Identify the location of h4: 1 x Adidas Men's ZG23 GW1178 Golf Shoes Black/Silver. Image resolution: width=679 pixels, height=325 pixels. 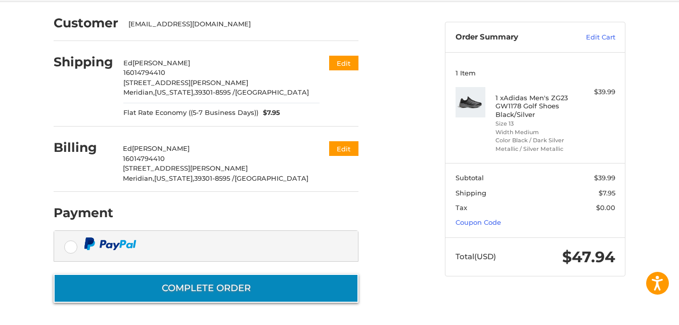
(534, 106).